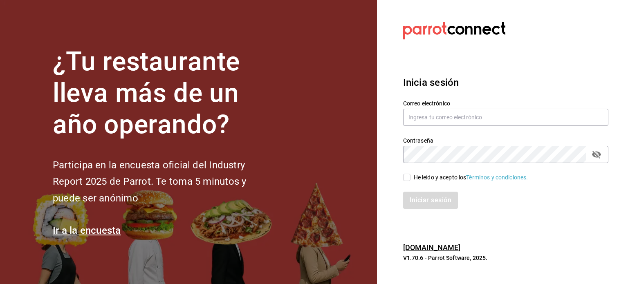 Image resolution: width=628 pixels, height=284 pixels. What do you see at coordinates (505, 258) in the screenshot?
I see `p: V1.70.6 - Parrot Software, 2025.` at bounding box center [505, 258].